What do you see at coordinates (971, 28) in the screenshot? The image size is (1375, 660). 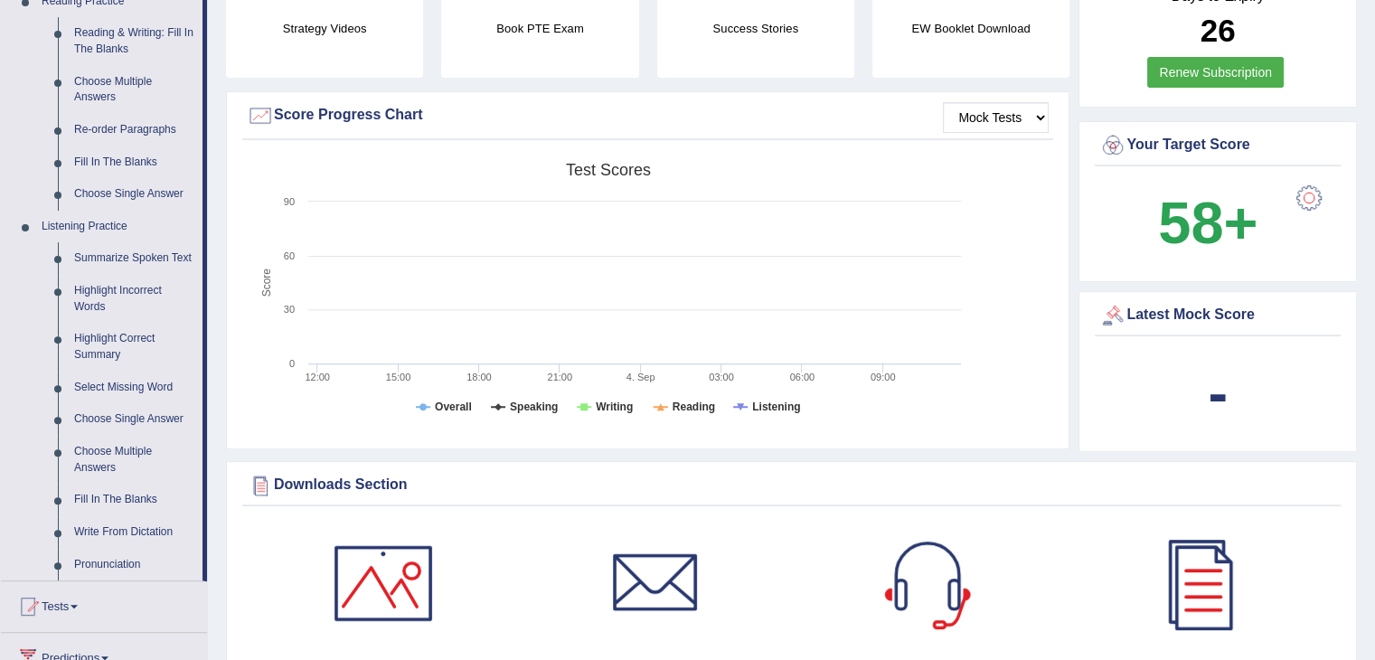 I see `h4: EW Booklet Download` at bounding box center [971, 28].